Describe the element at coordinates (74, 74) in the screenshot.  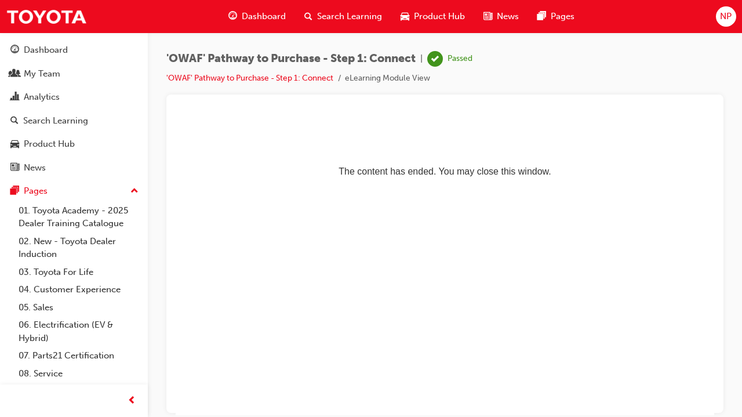
I see `a: My Team` at that location.